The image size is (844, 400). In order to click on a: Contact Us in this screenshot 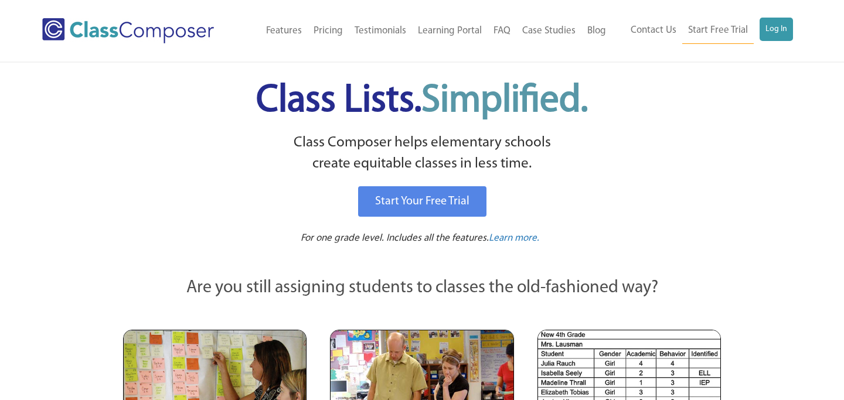, I will do `click(654, 30)`.